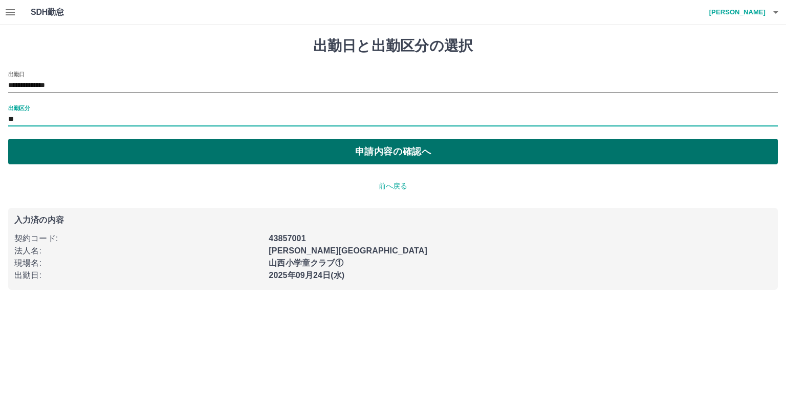  Describe the element at coordinates (16, 74) in the screenshot. I see `label: 出勤日` at that location.